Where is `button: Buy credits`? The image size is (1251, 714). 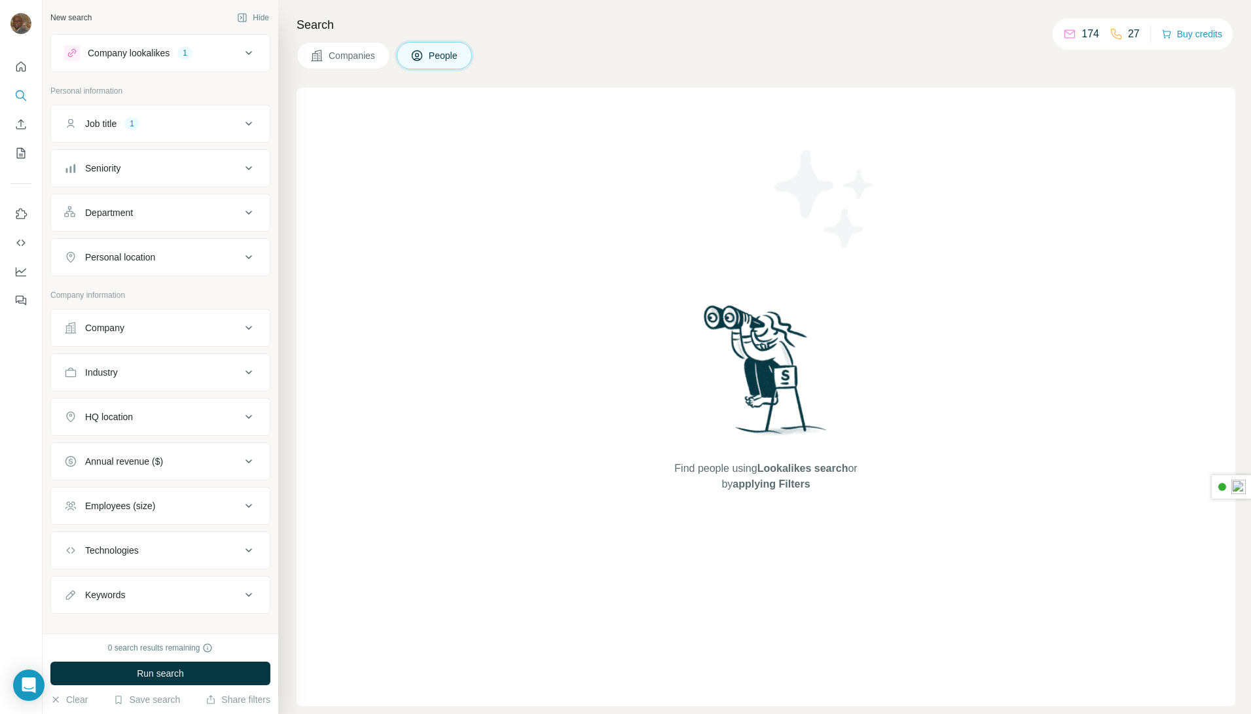
button: Buy credits is located at coordinates (1192, 34).